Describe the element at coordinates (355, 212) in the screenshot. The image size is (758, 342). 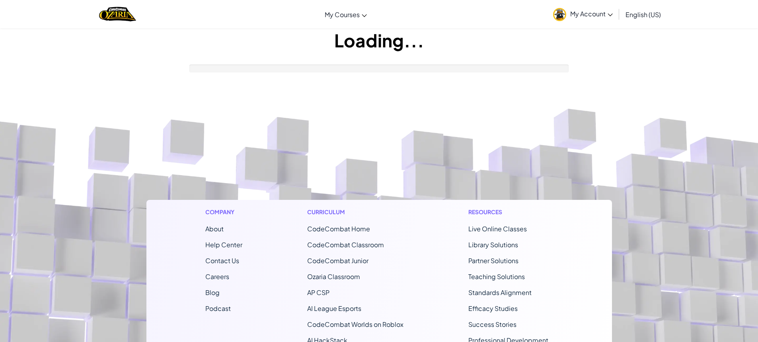
I see `h1: Curriculum` at that location.